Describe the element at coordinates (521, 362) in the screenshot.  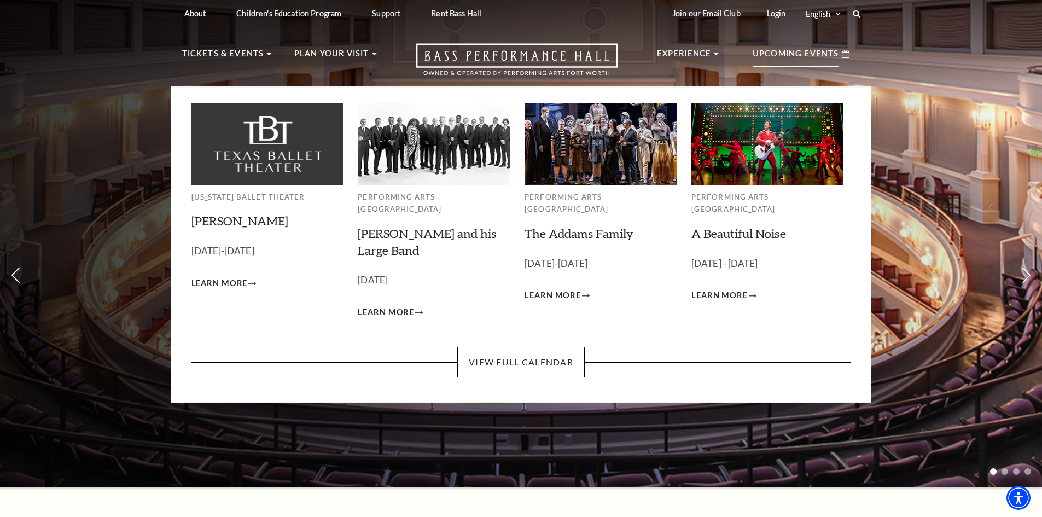
I see `a: View Full Calendar` at that location.